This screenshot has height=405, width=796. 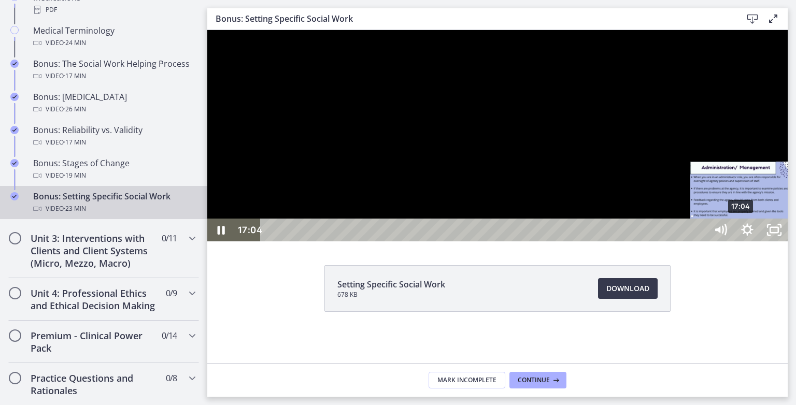 I want to click on span: 0 / 11, so click(x=169, y=239).